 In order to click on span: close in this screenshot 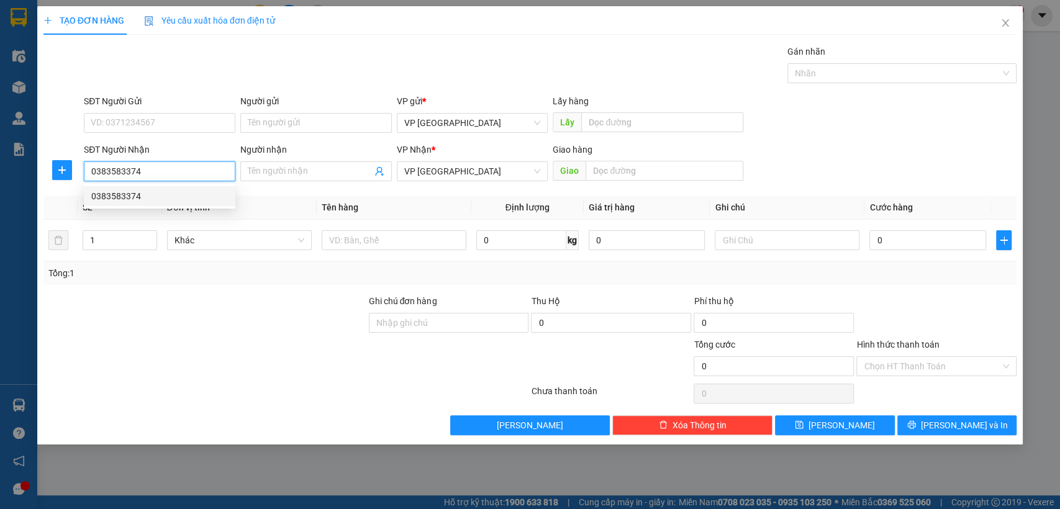, I will do `click(1006, 23)`.